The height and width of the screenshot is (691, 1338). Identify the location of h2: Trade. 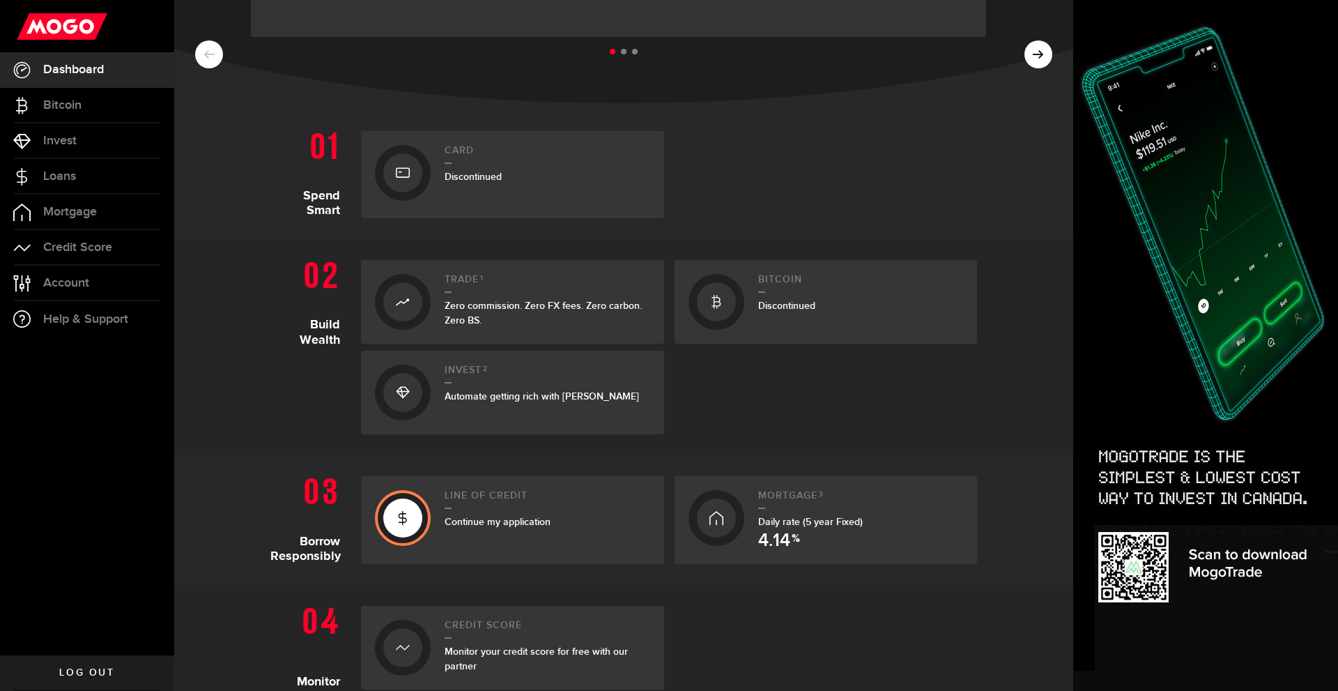
(547, 283).